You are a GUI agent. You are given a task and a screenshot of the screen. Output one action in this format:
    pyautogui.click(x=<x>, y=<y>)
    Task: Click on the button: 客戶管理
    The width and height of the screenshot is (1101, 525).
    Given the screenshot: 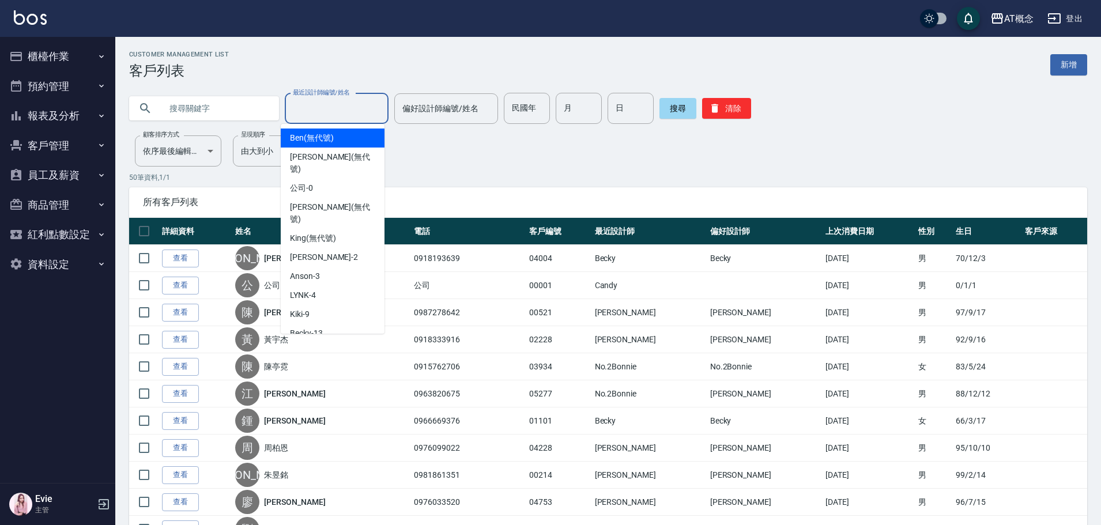 What is the action you would take?
    pyautogui.click(x=58, y=146)
    